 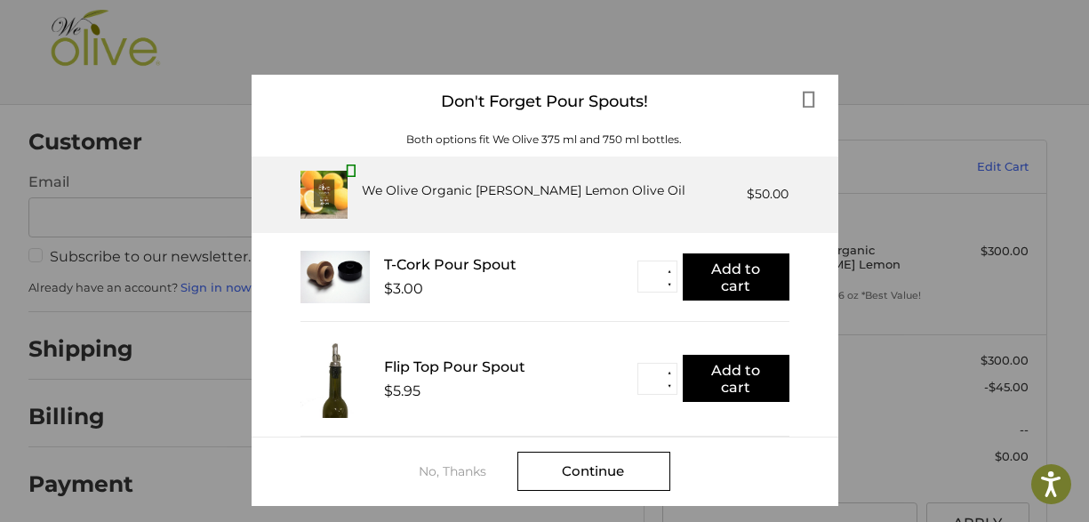 What do you see at coordinates (335, 276) in the screenshot?
I see `img: T_Cork__22625.1711686153.233.225.jpg` at bounding box center [335, 276].